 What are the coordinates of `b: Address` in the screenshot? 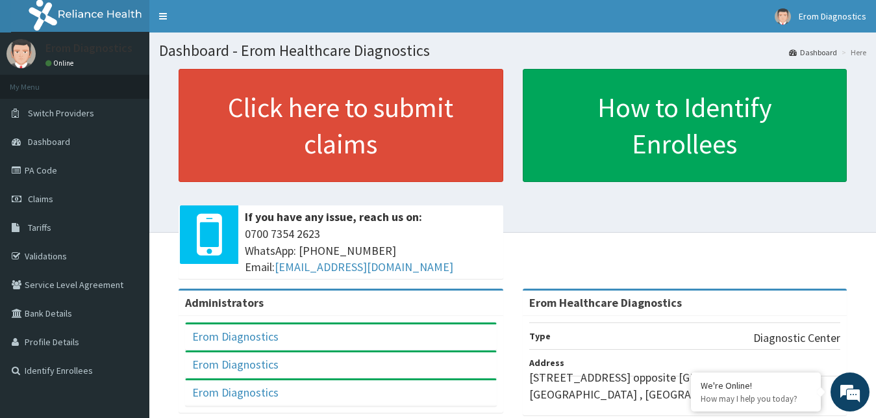 It's located at (547, 363).